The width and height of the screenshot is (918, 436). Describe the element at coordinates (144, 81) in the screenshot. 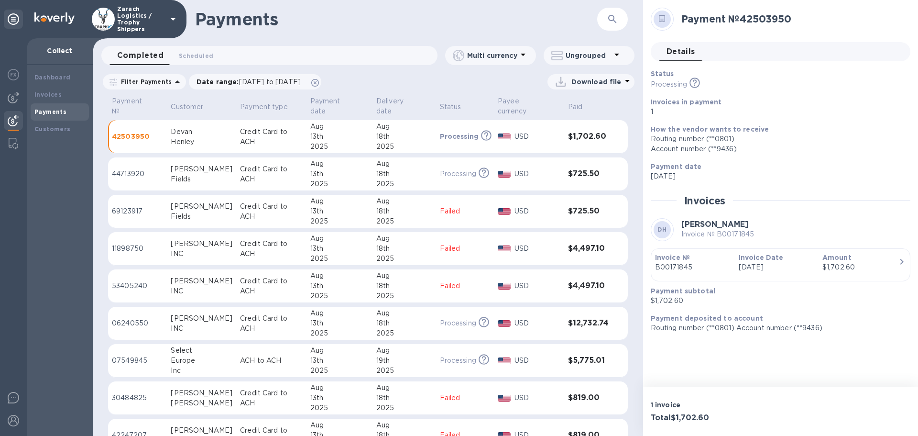

I see `p: Filter Payments` at that location.